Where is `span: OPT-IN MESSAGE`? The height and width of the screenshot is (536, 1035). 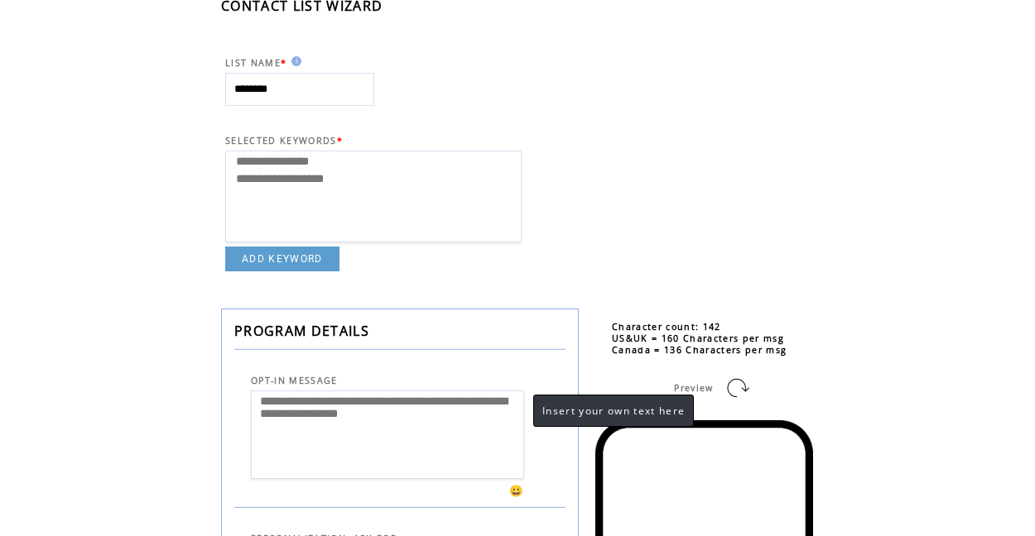
span: OPT-IN MESSAGE is located at coordinates (294, 381).